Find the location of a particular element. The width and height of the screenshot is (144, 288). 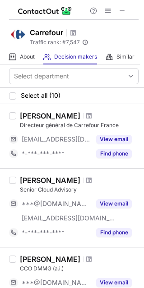

span: Traffic rank: # 7,547 is located at coordinates (55, 42).